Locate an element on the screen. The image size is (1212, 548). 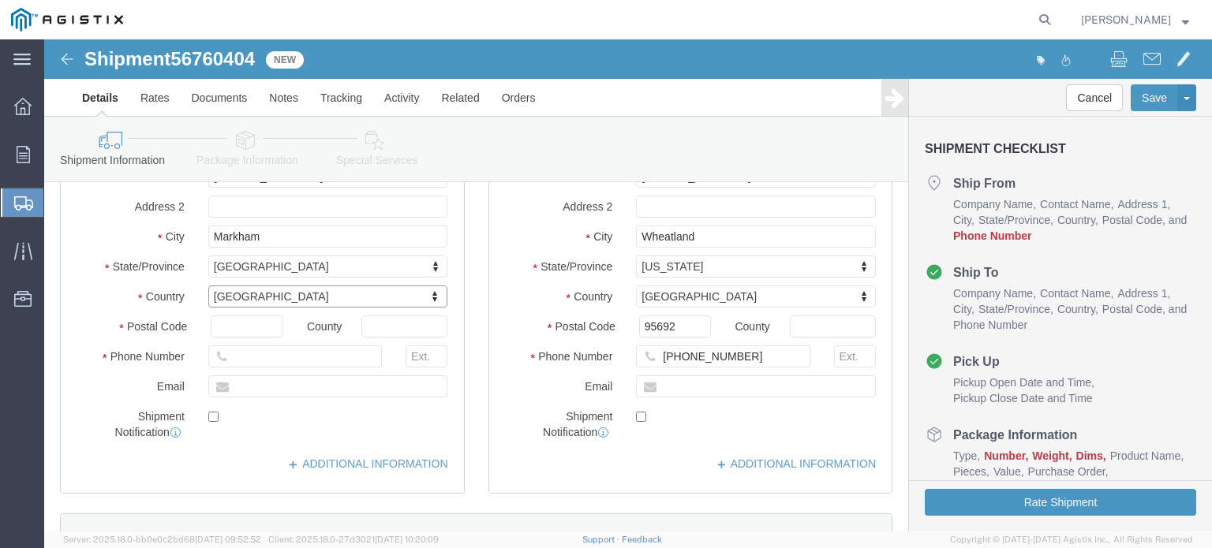
span: Server: 2025.18.0-bb0e0c2bd68 is located at coordinates (162, 540).